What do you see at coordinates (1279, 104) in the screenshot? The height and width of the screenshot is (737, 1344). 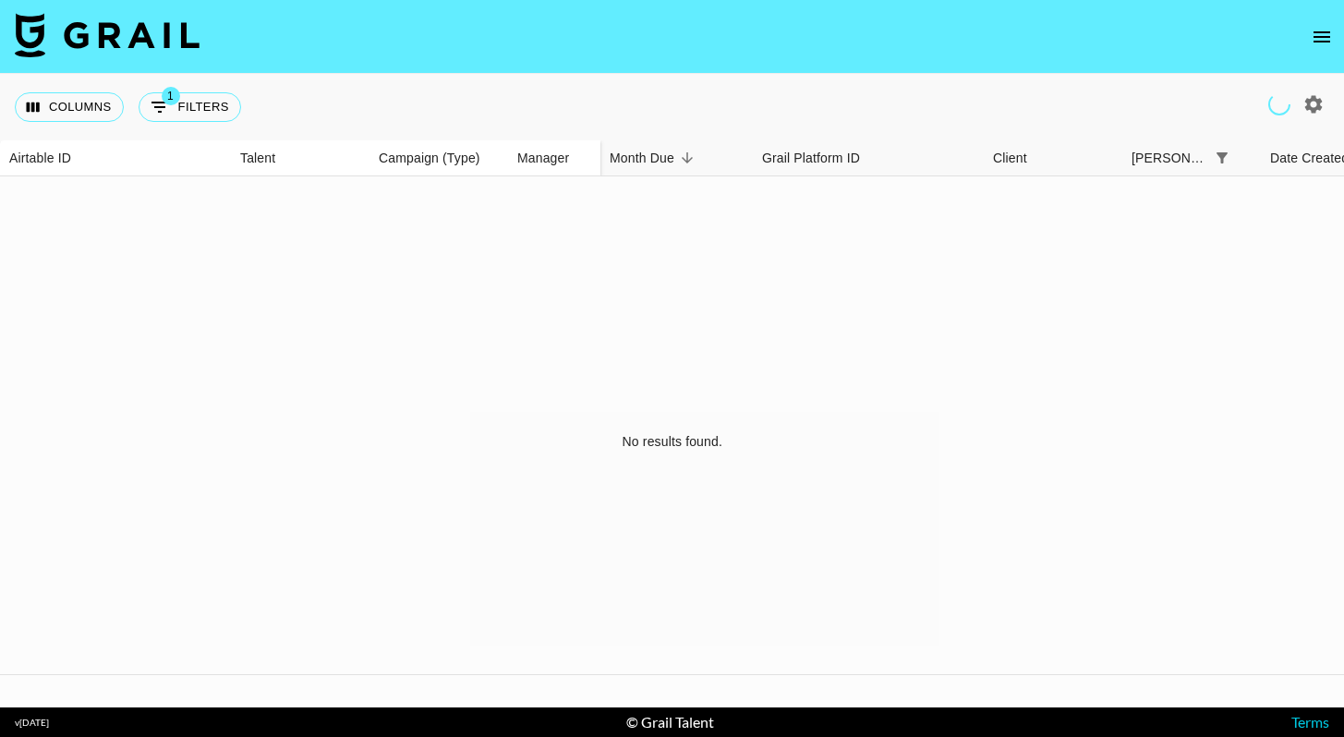 I see `span: Refreshing users, talent, clients, campaigns...` at bounding box center [1279, 104].